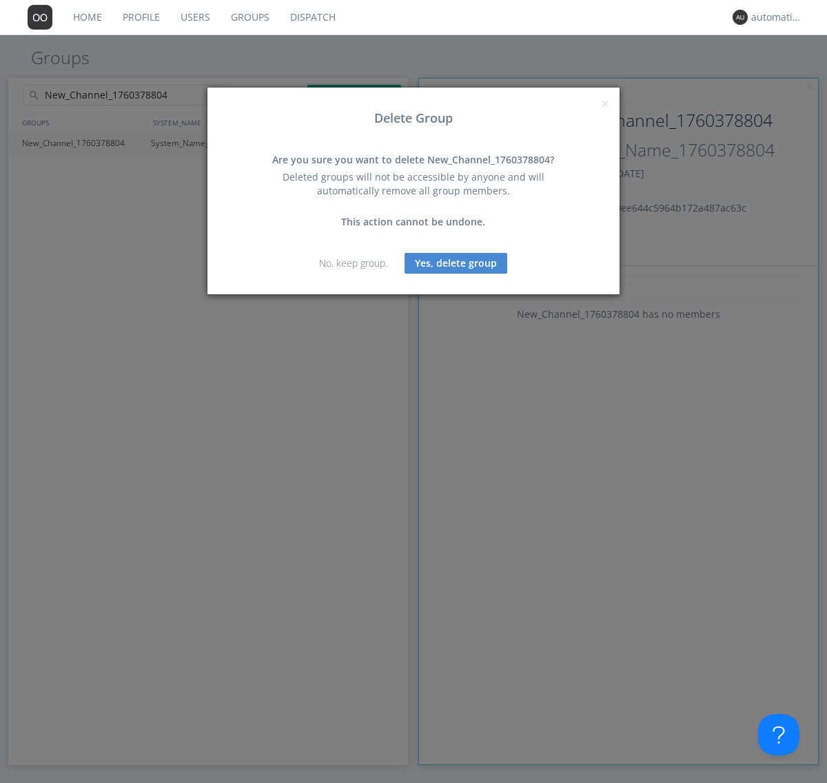 Image resolution: width=827 pixels, height=783 pixels. Describe the element at coordinates (414, 184) in the screenshot. I see `div: Deleted groups will not be accessible by anyone and will automatically remove all group members.` at that location.